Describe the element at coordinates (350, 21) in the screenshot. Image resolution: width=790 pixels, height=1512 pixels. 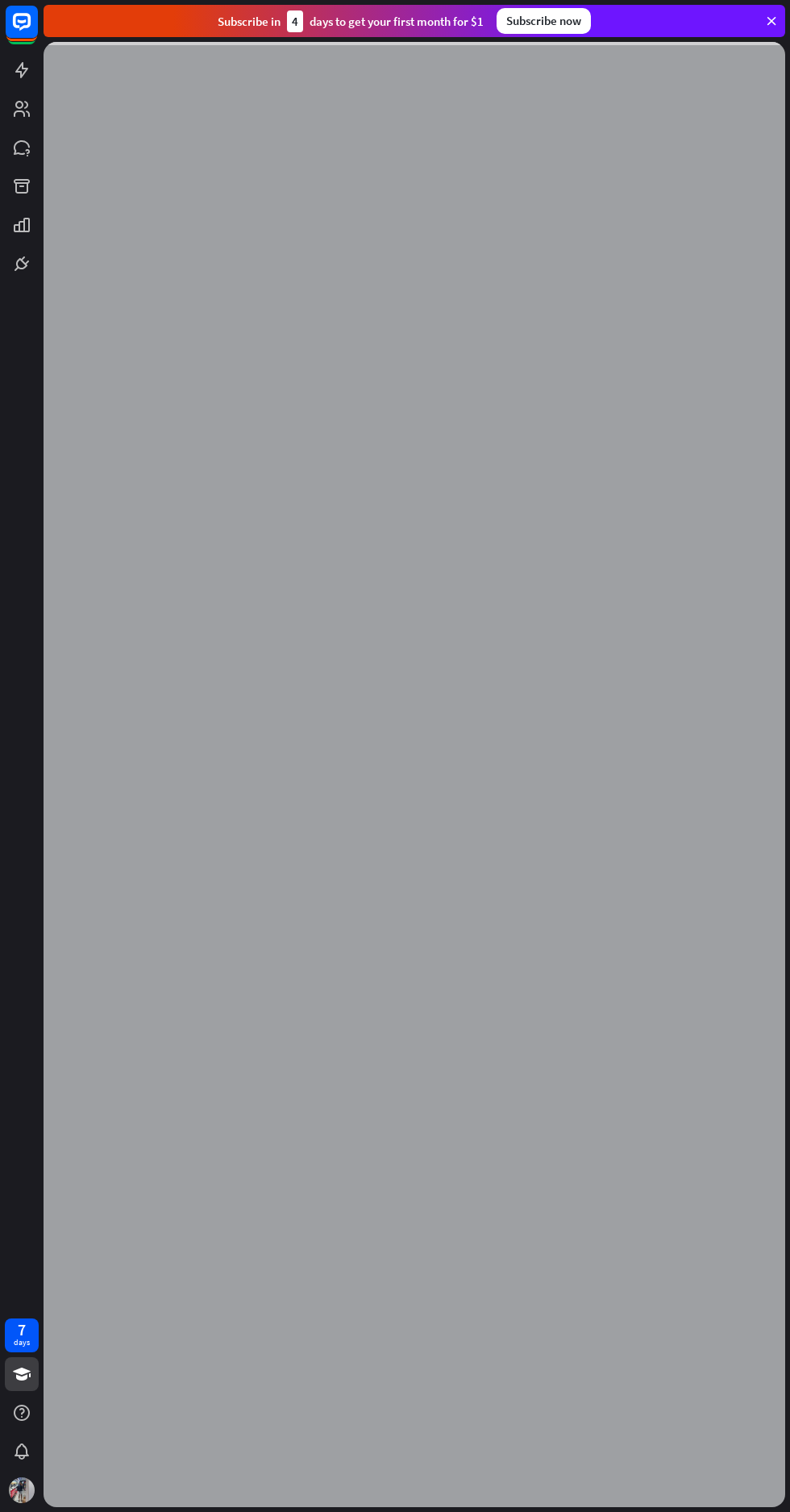
I see `div: Subscribe in days to get your first month for $1` at that location.